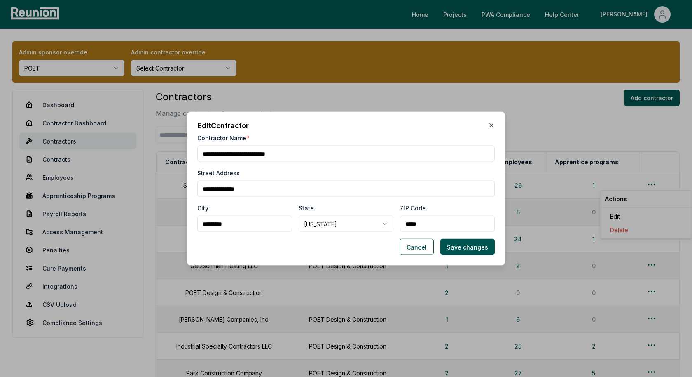 This screenshot has height=377, width=692. Describe the element at coordinates (218, 173) in the screenshot. I see `label: Street Address` at that location.